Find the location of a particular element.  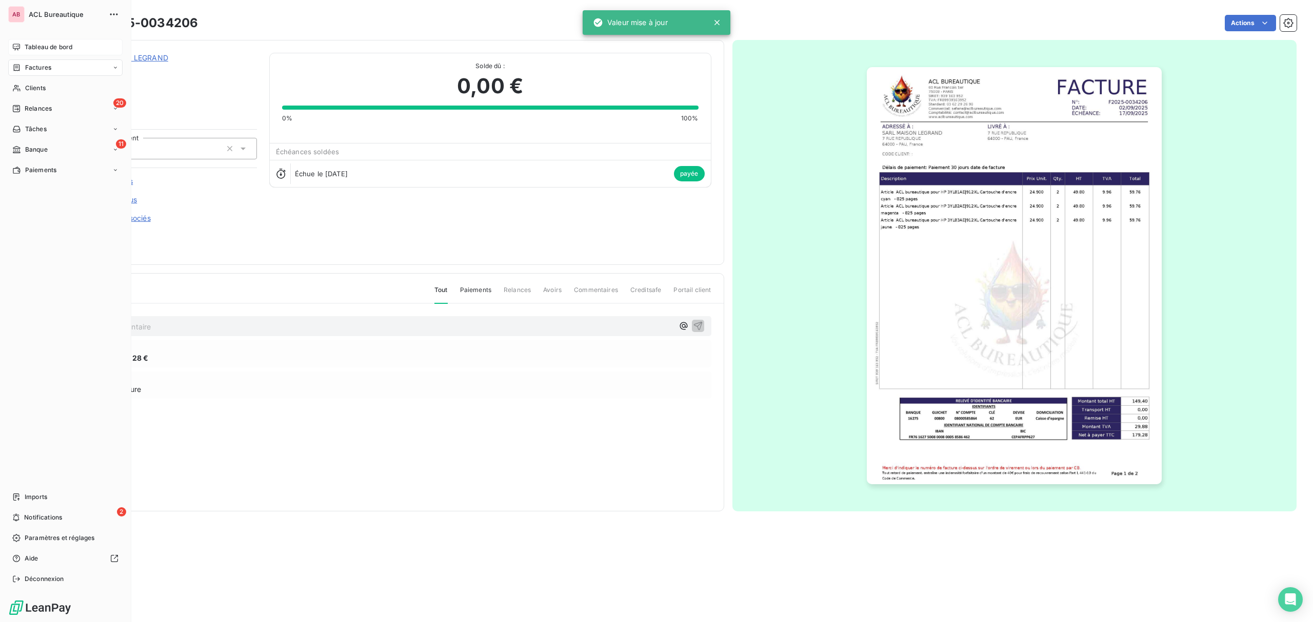

span: Factures is located at coordinates (38, 68).